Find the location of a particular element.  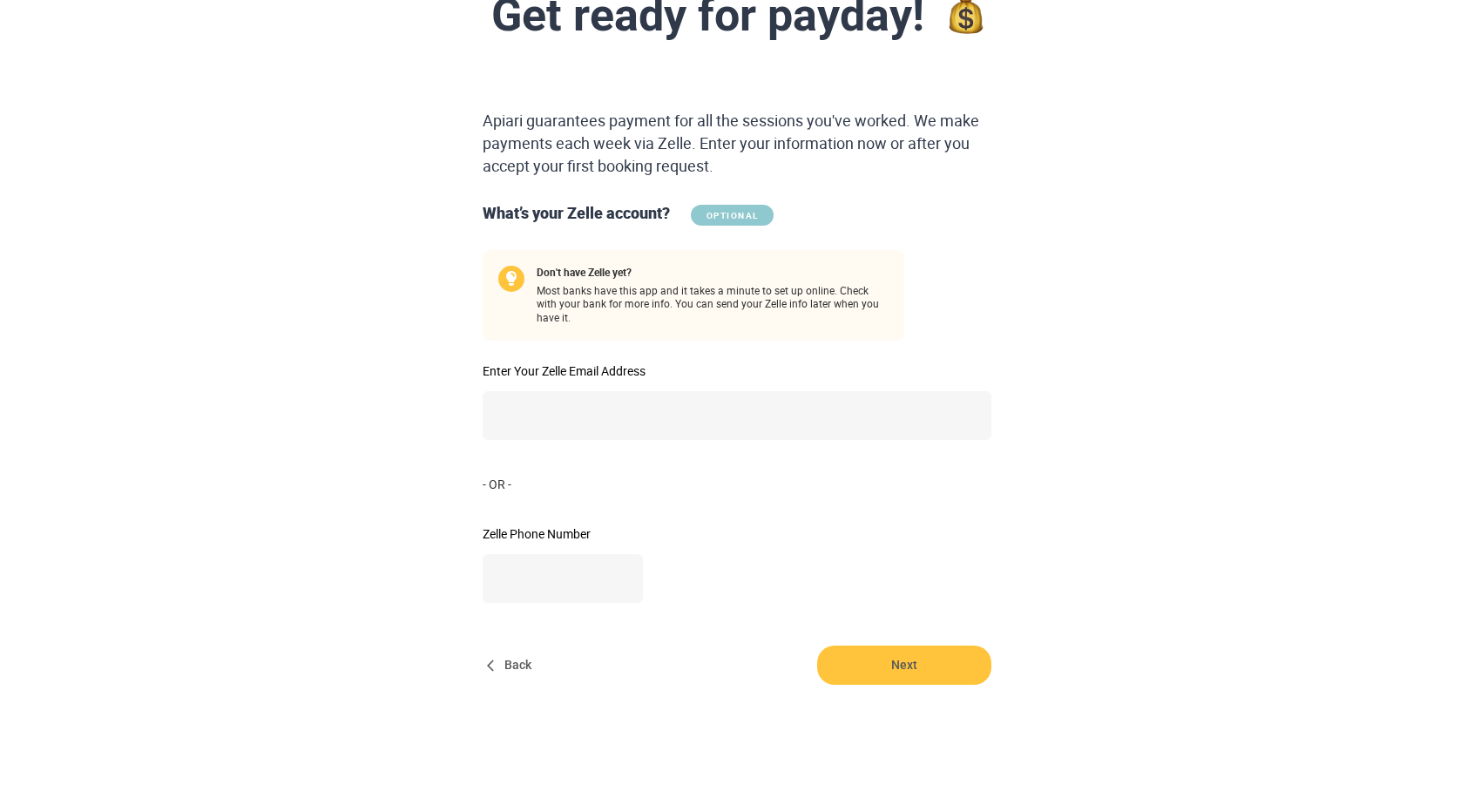

span: Back is located at coordinates (511, 664).